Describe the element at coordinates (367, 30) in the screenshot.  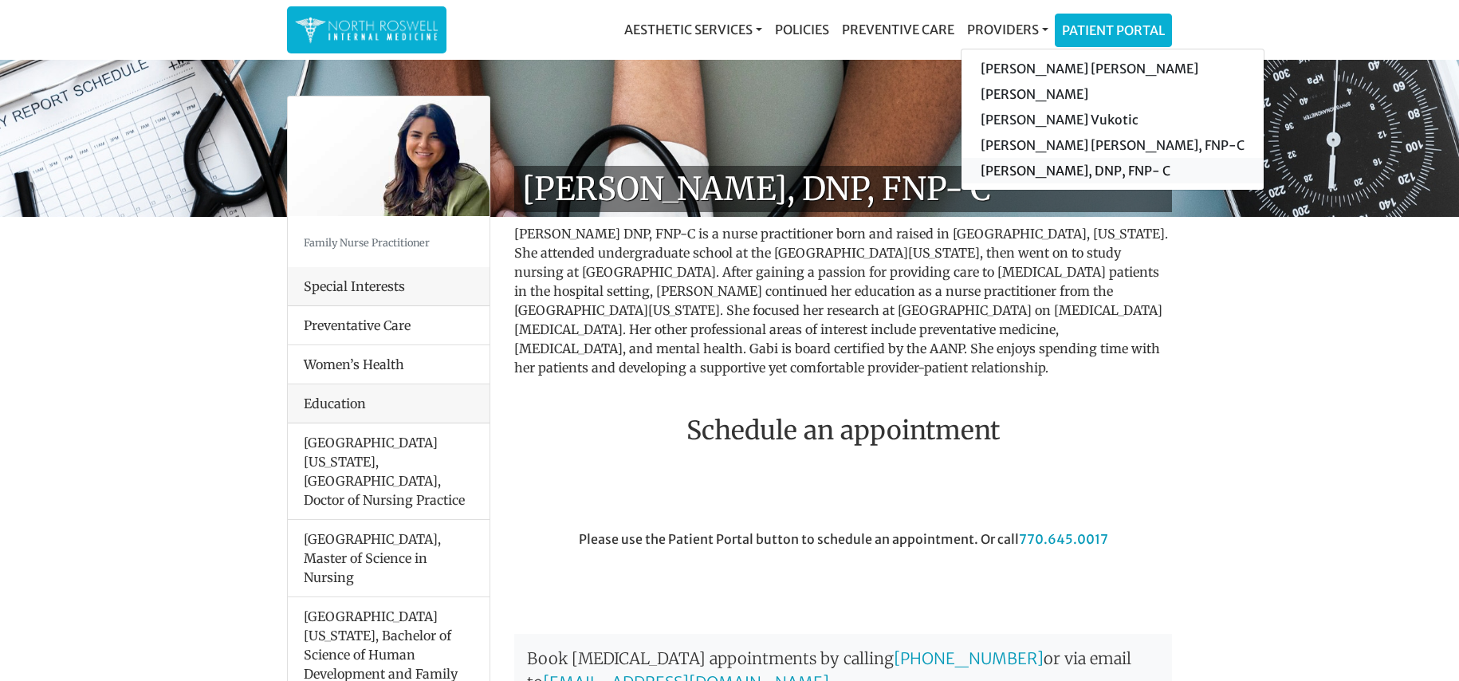
I see `img: North Roswell Internal Medicine` at that location.